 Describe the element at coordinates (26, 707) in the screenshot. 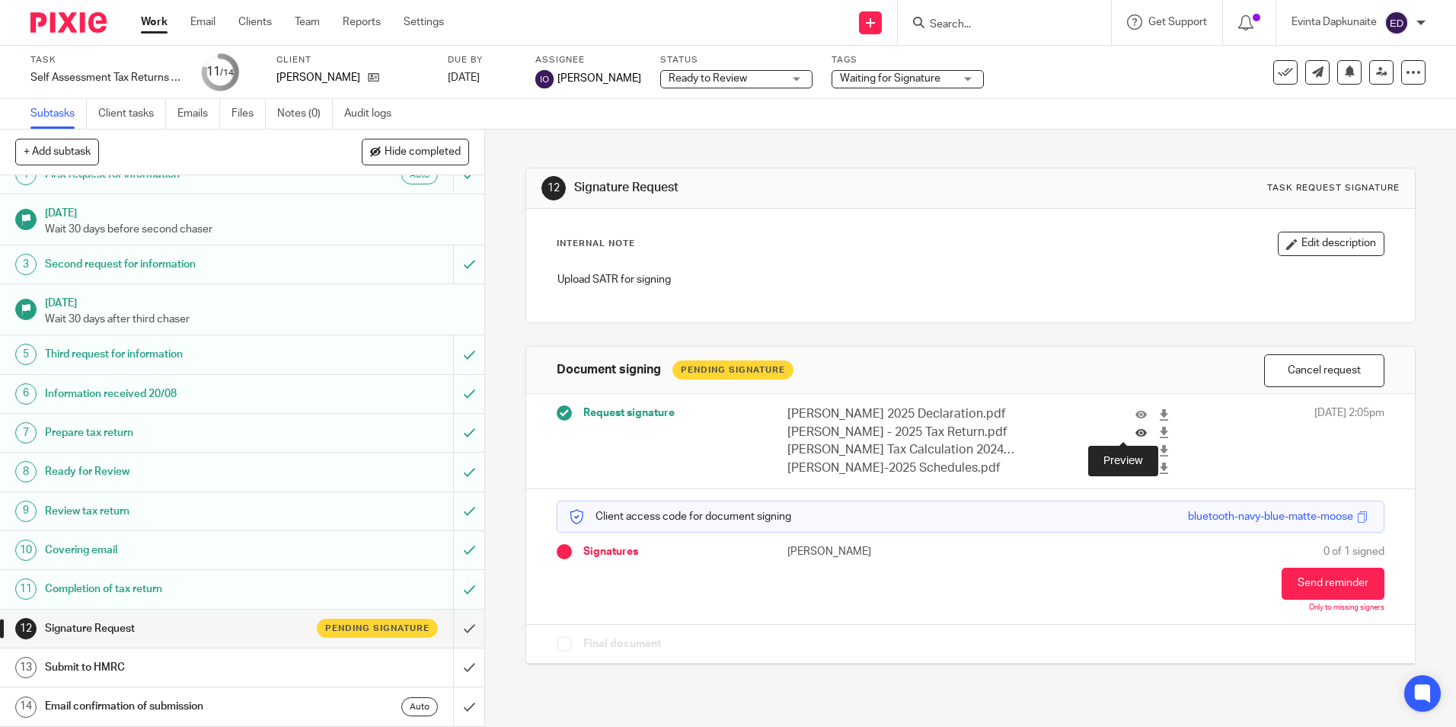

I see `div: 14` at that location.